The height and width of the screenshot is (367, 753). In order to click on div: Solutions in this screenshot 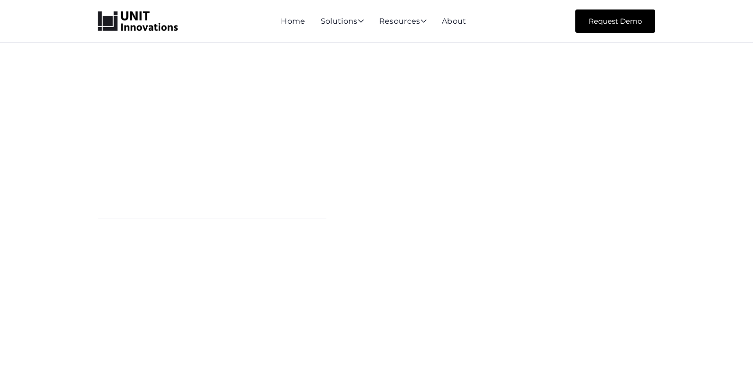, I will do `click(342, 22)`.